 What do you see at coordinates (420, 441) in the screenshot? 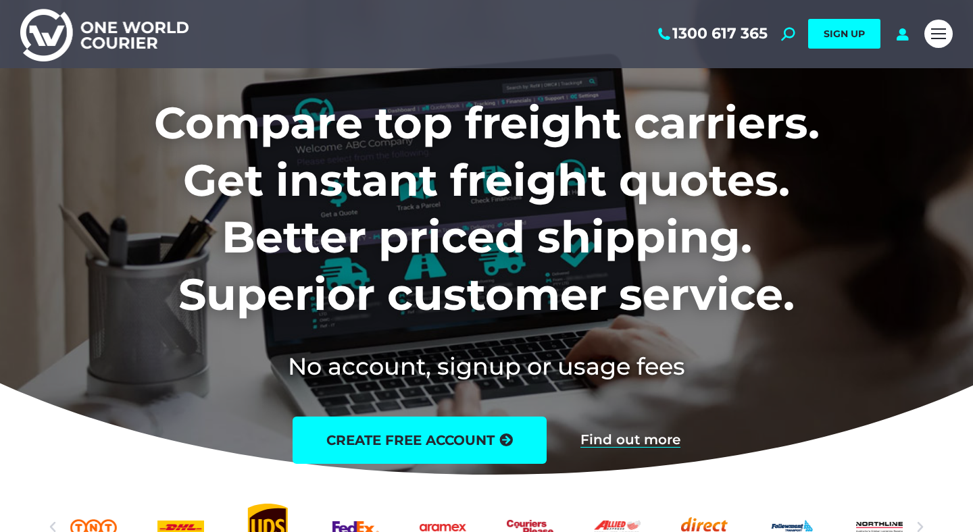
I see `a: create free account` at bounding box center [420, 441].